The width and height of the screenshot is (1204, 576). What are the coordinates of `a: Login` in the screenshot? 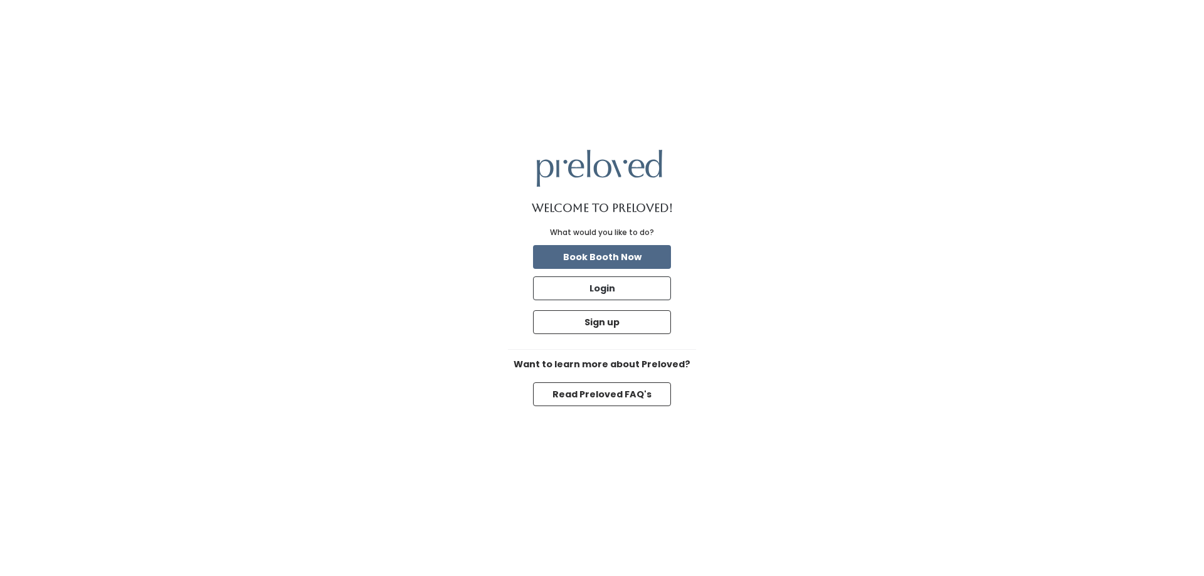 It's located at (602, 288).